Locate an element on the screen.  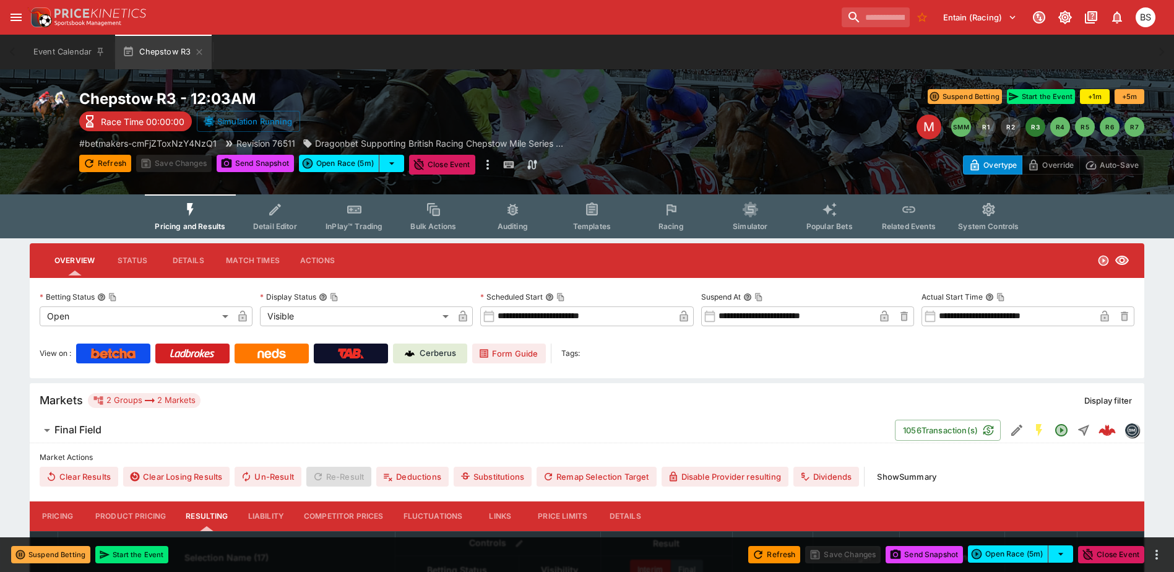
button: Suspend AtCopy To Clipboard is located at coordinates (747, 297).